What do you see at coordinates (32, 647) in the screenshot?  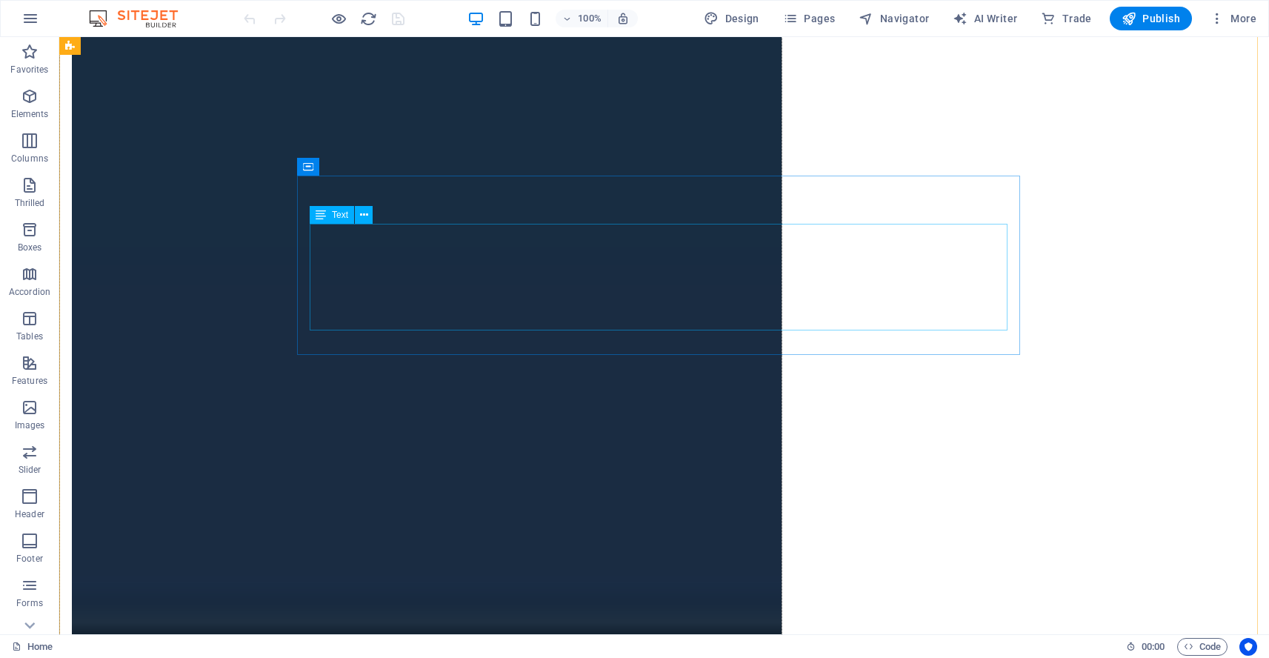 I see `a: Click to cancel selection. Double-click to open Pages` at bounding box center [32, 647].